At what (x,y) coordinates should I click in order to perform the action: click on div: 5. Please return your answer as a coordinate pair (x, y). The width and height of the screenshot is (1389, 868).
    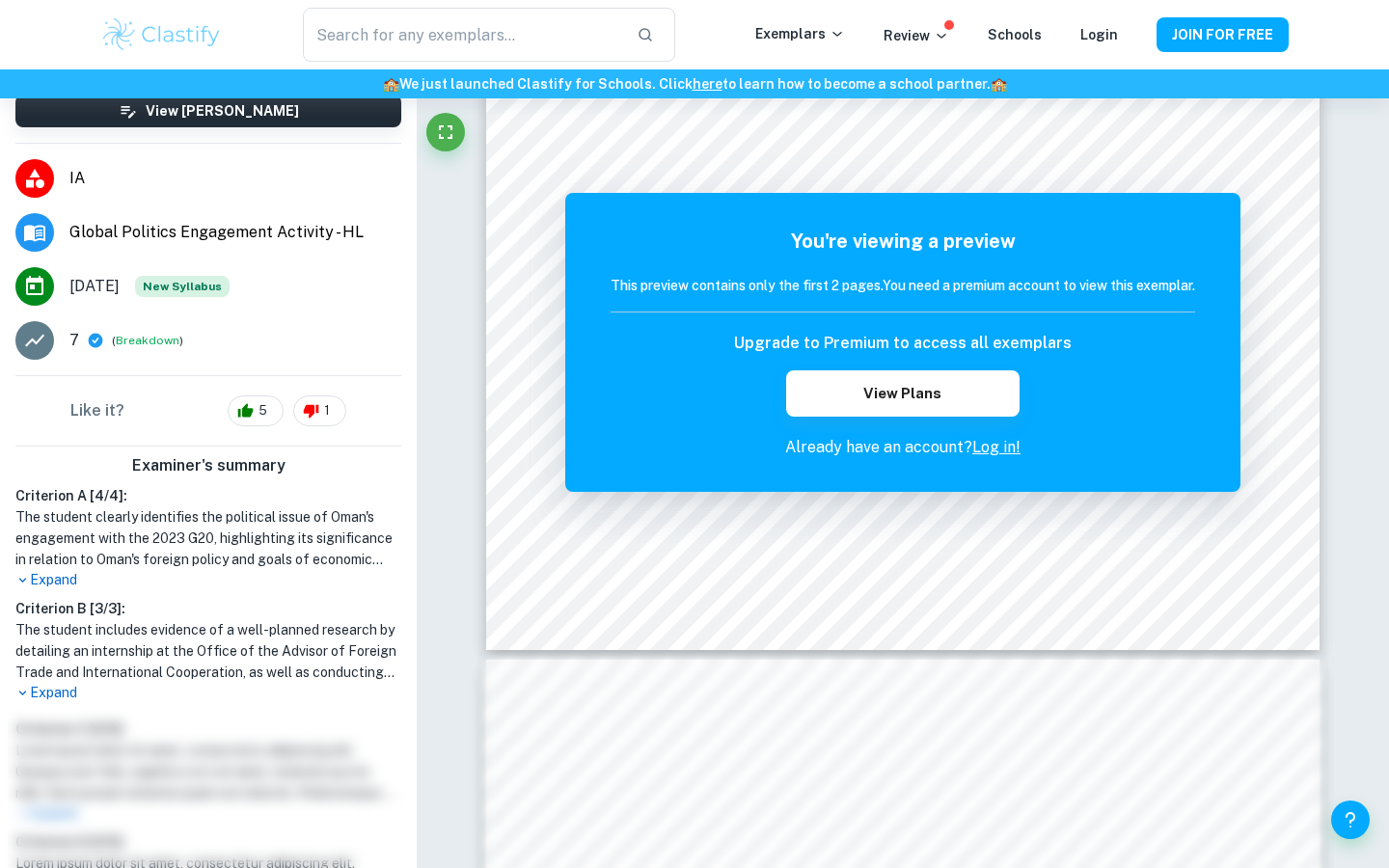
    Looking at the image, I should click on (256, 411).